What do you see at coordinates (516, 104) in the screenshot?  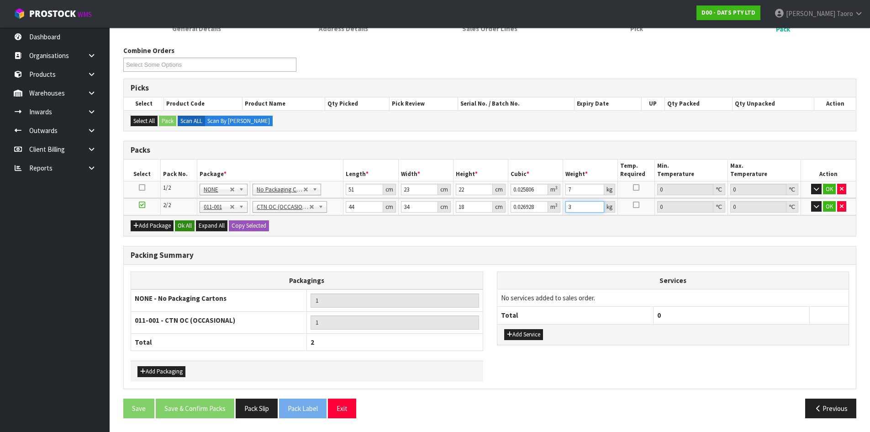 I see `th: Serial No. / Batch No.` at bounding box center [516, 104].